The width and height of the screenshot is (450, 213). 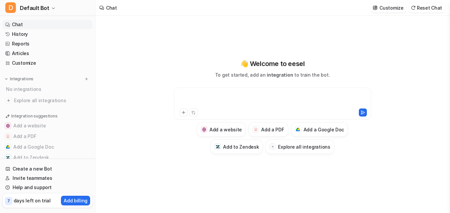 I want to click on div: Chat, so click(x=111, y=8).